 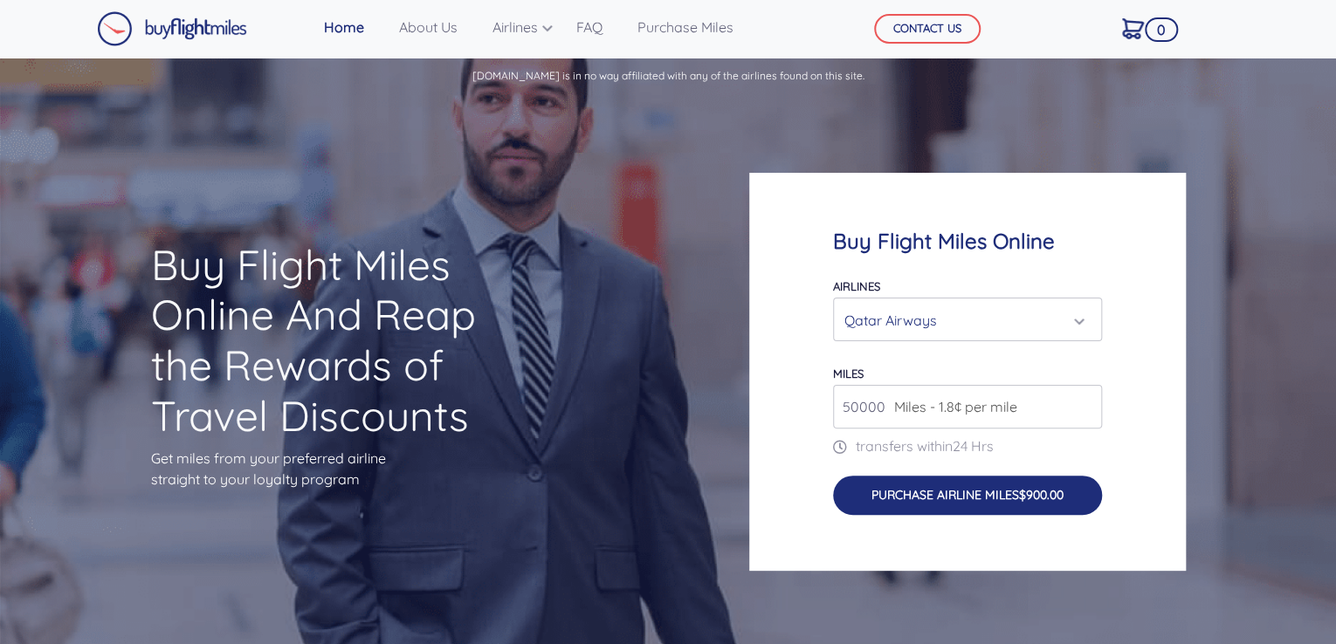 What do you see at coordinates (1133, 28) in the screenshot?
I see `a: 0` at bounding box center [1133, 28].